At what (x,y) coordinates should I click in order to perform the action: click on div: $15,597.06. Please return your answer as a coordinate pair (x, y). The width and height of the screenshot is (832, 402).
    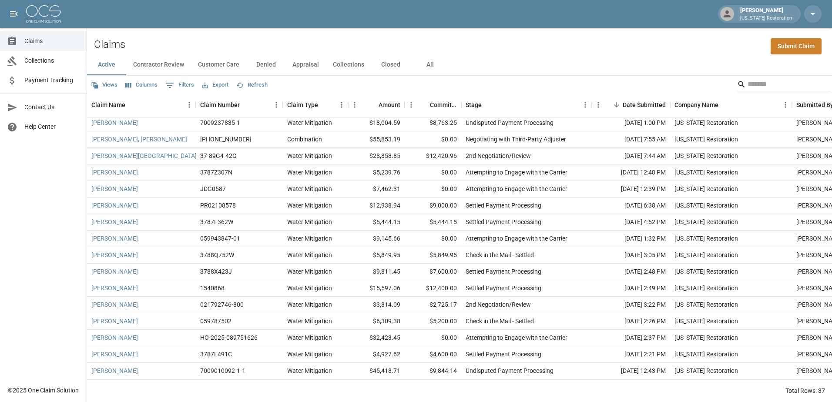
    Looking at the image, I should click on (376, 288).